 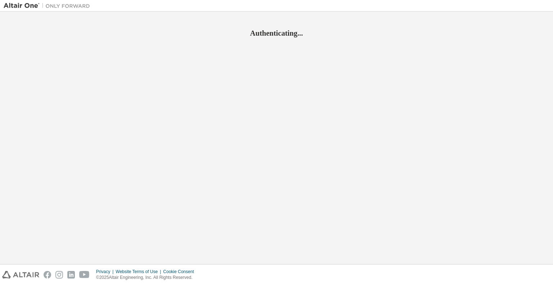 What do you see at coordinates (276, 33) in the screenshot?
I see `h2: Authenticating...` at bounding box center [276, 33].